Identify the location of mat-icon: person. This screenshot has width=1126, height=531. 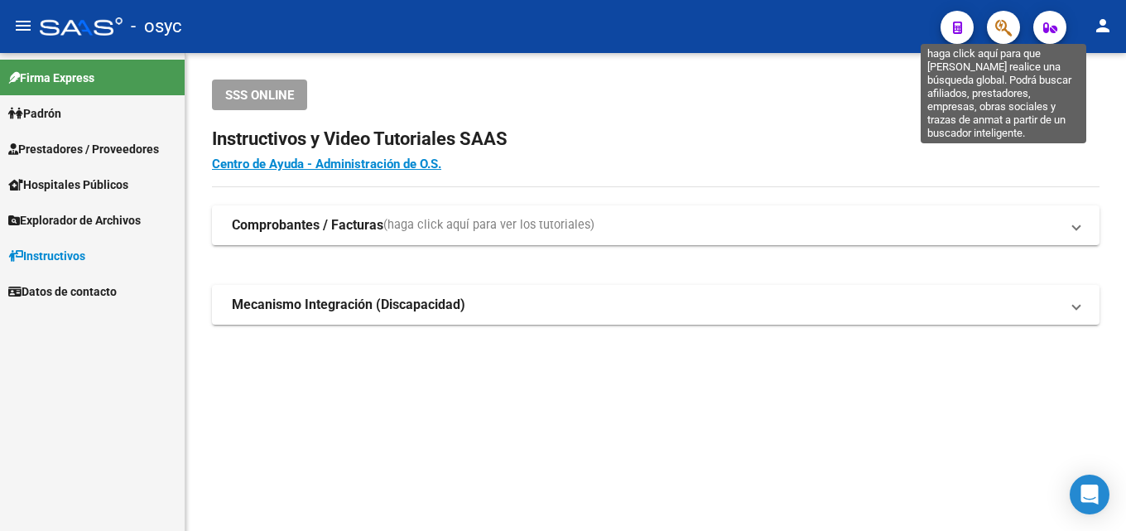
(1103, 26).